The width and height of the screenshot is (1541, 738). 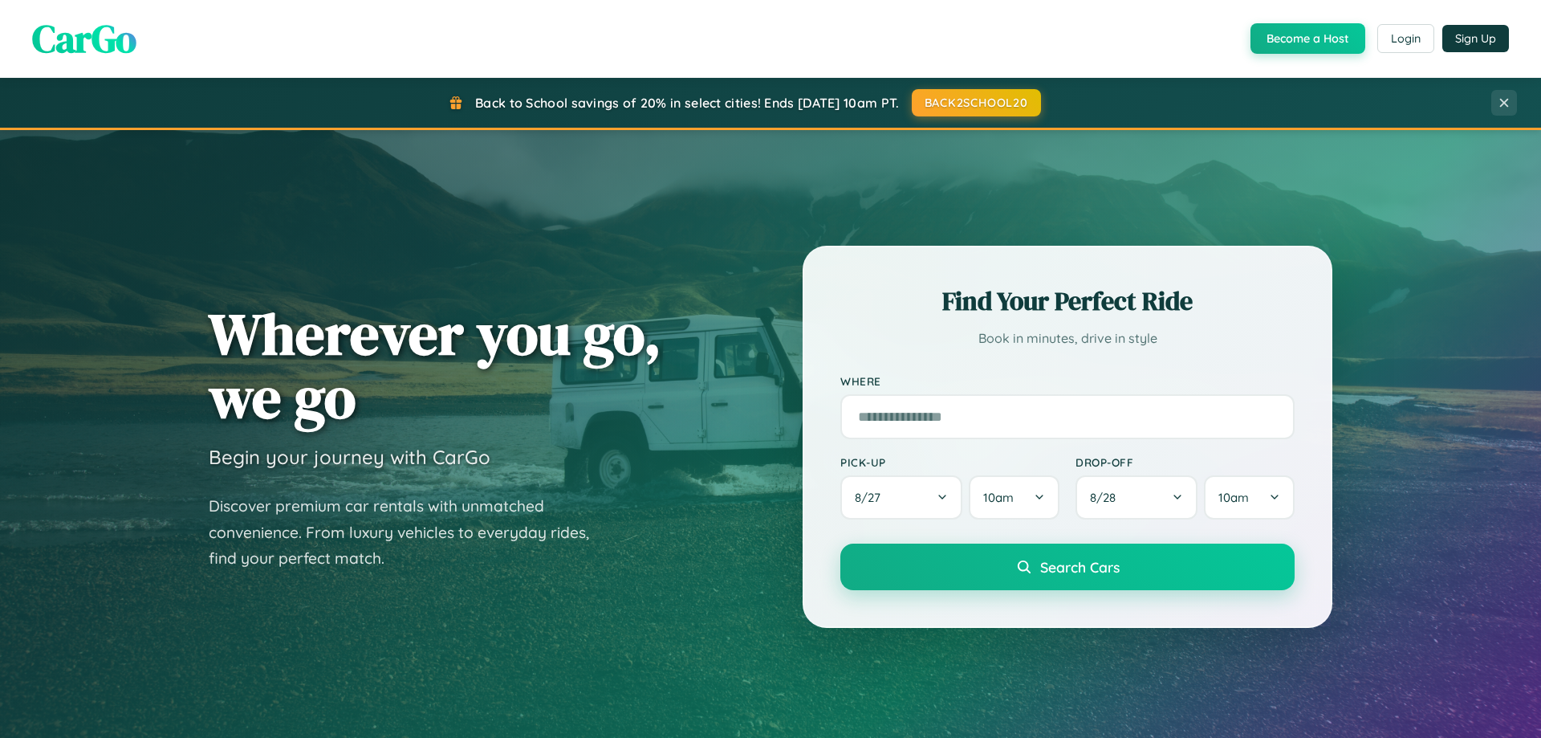 What do you see at coordinates (872, 497) in the screenshot?
I see `span: 8 / 27` at bounding box center [872, 497].